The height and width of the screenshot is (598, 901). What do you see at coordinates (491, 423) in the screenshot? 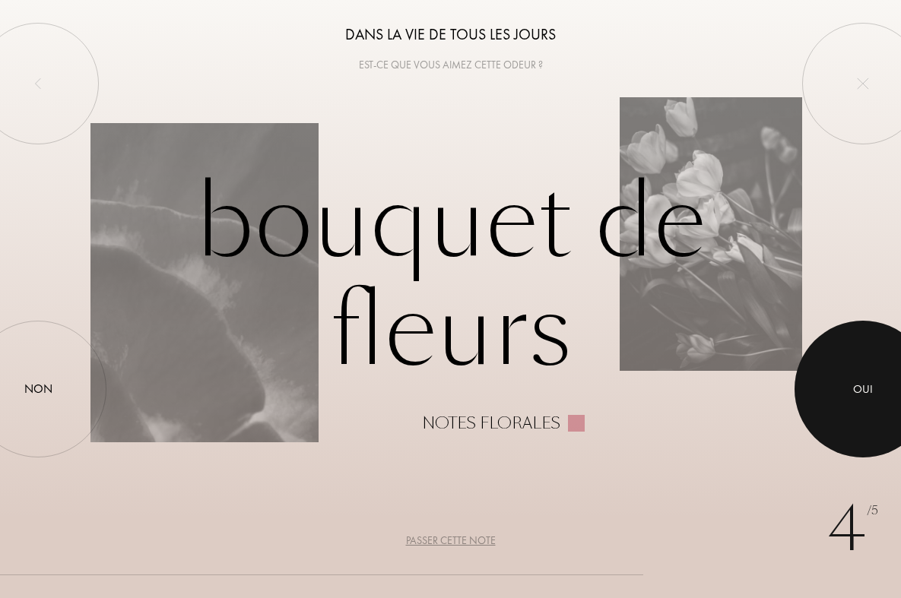
I see `div: Notes florales` at bounding box center [491, 423].